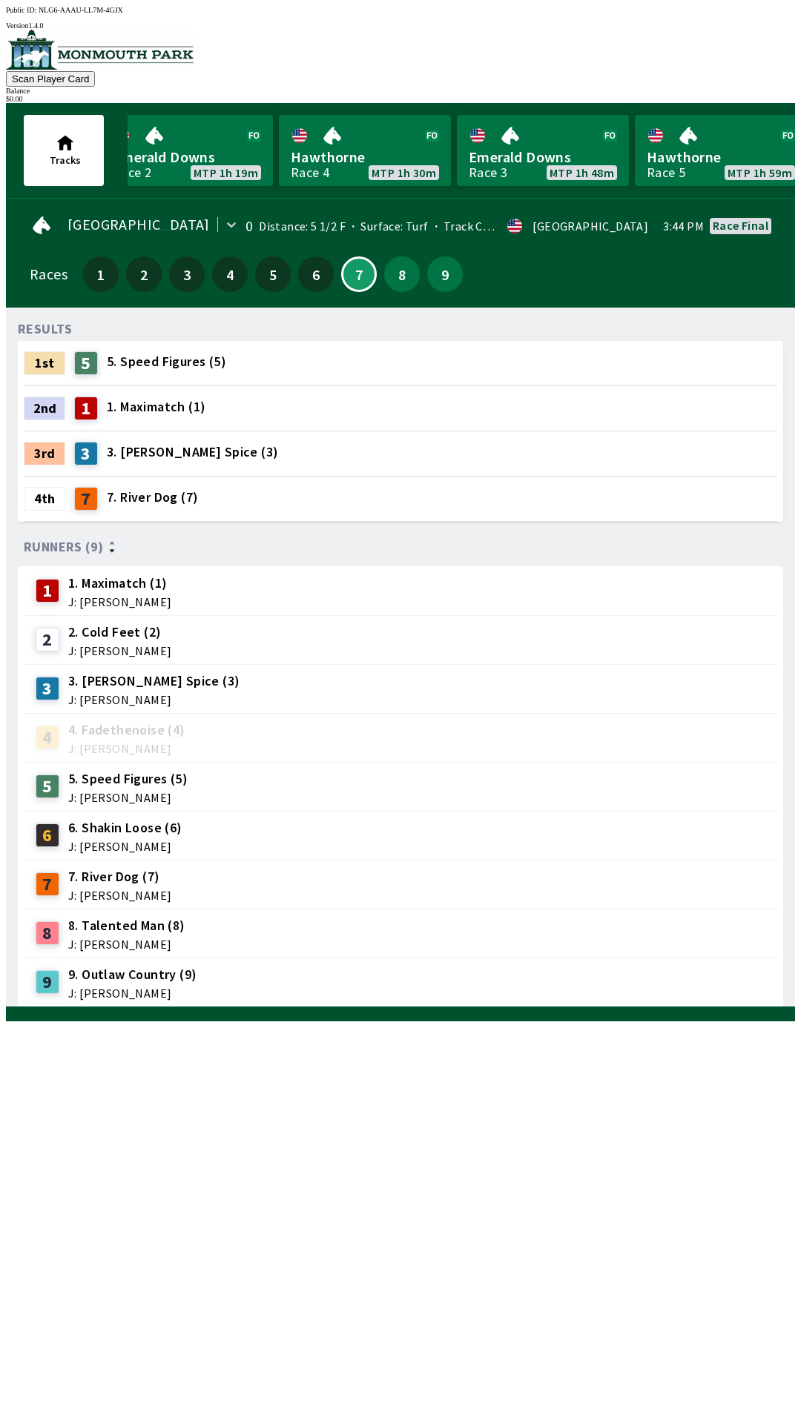  Describe the element at coordinates (230, 274) in the screenshot. I see `button: 4` at that location.